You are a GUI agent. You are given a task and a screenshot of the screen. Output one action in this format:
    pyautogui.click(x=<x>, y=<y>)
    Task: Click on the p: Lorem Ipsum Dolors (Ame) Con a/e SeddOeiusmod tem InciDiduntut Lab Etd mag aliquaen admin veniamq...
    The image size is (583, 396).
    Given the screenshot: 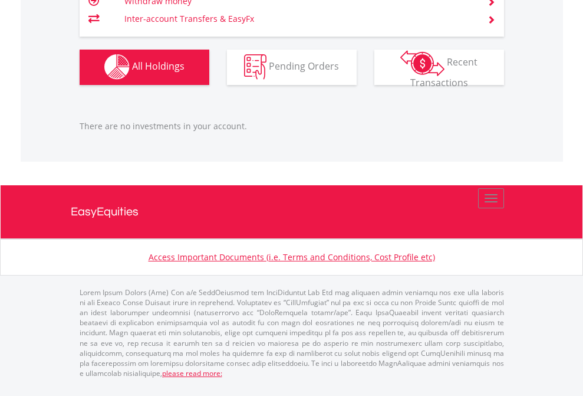 What is the action you would take?
    pyautogui.click(x=292, y=333)
    